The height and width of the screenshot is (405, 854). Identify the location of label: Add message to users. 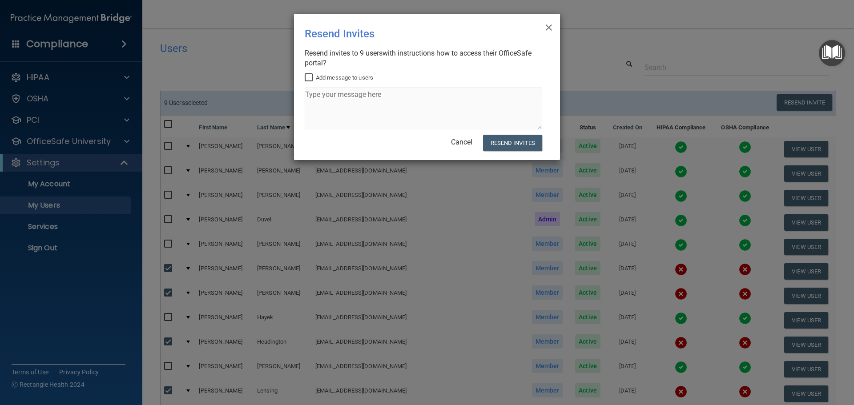
(339, 78).